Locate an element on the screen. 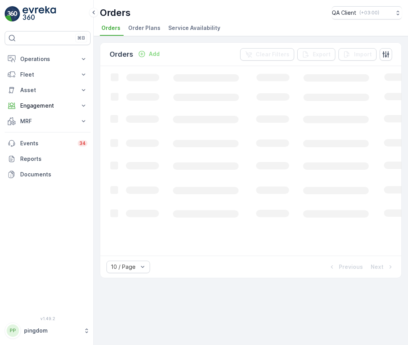  button: Fleet is located at coordinates (47, 75).